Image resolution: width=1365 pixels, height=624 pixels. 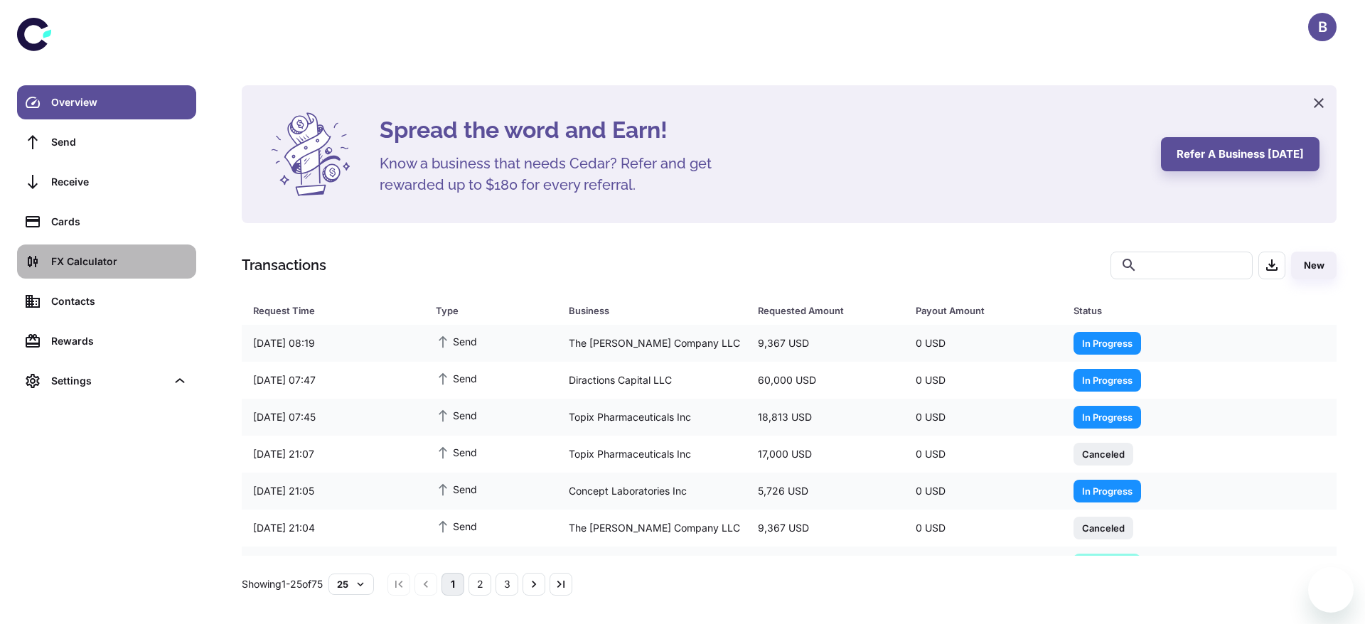 I want to click on button: page 1, so click(x=453, y=584).